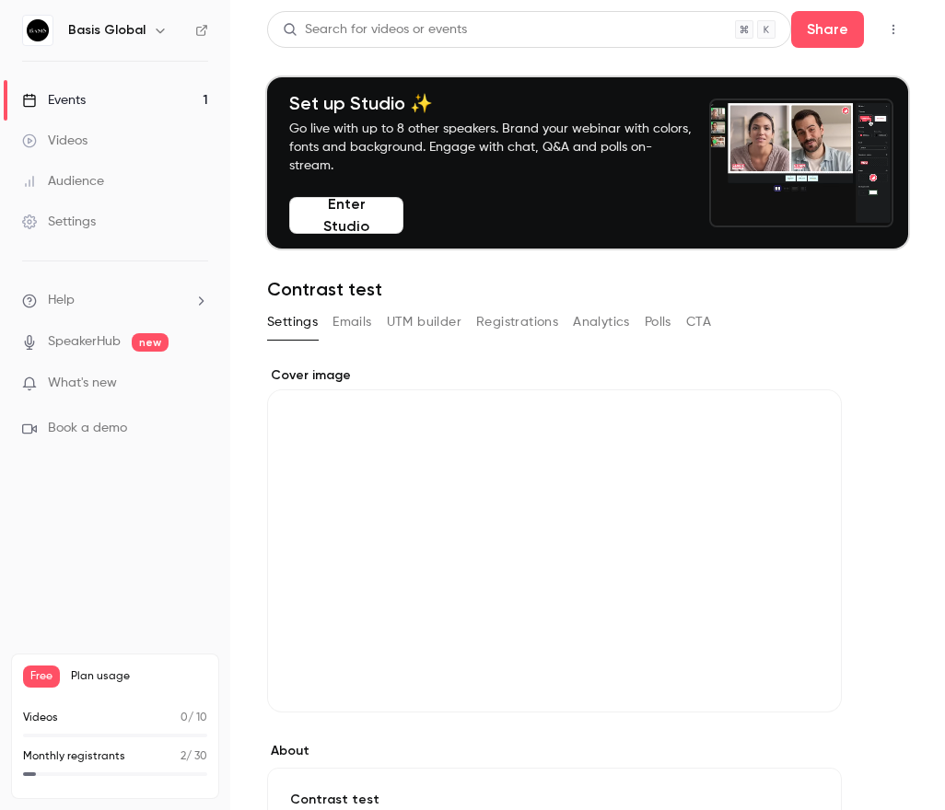  Describe the element at coordinates (87, 428) in the screenshot. I see `span: Book a demo` at that location.